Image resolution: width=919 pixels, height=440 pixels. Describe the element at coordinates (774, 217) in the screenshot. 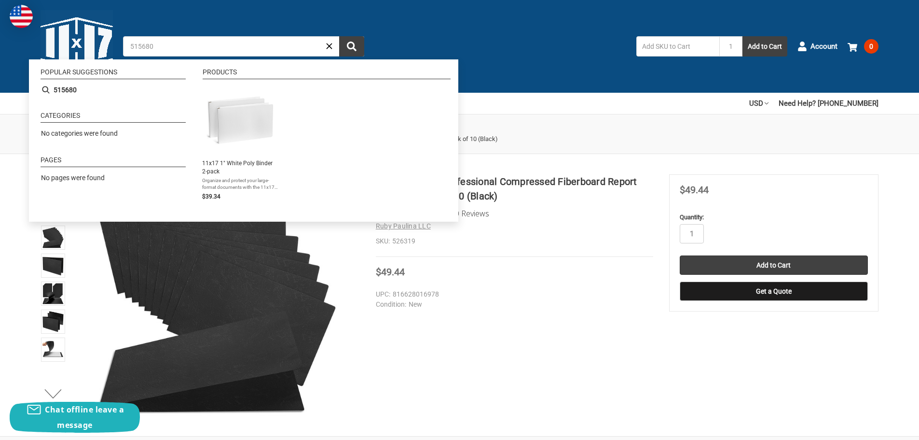

I see `label: Quantity:` at that location.